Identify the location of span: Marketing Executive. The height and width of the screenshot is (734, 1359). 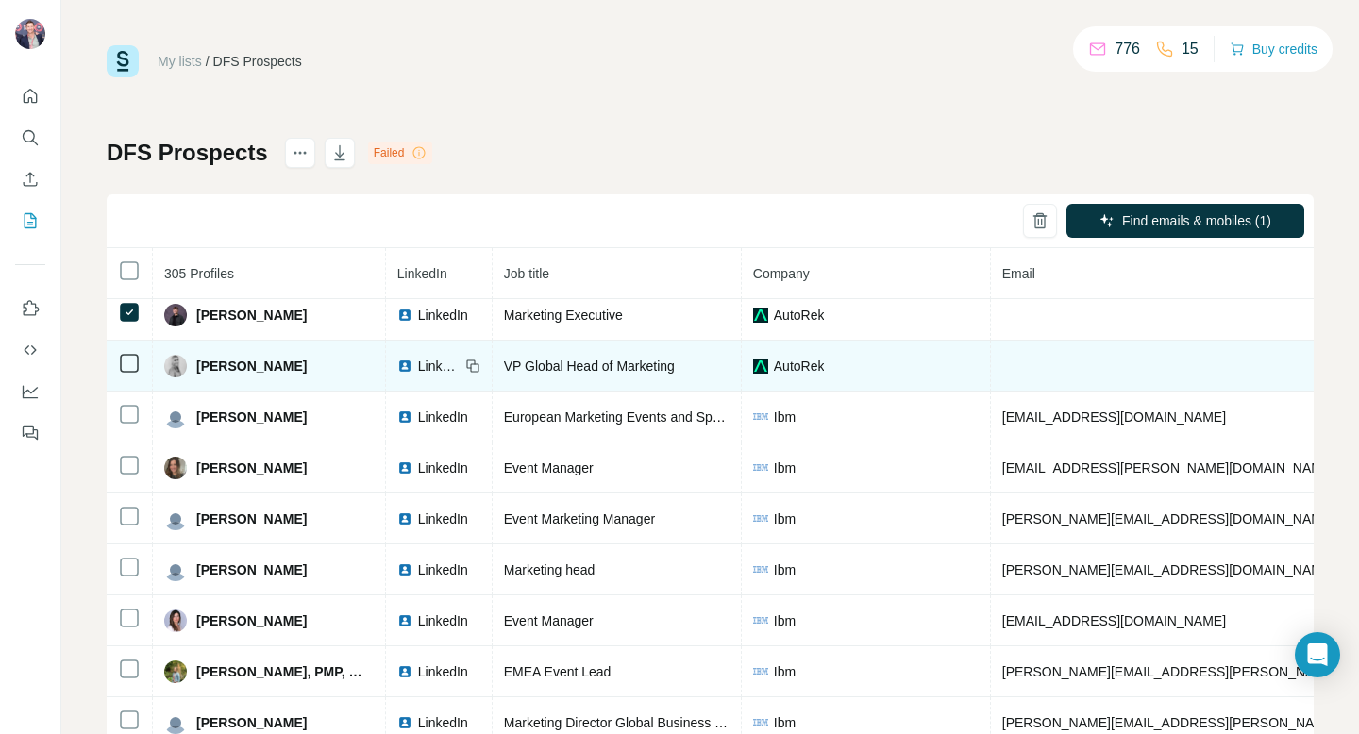
(563, 315).